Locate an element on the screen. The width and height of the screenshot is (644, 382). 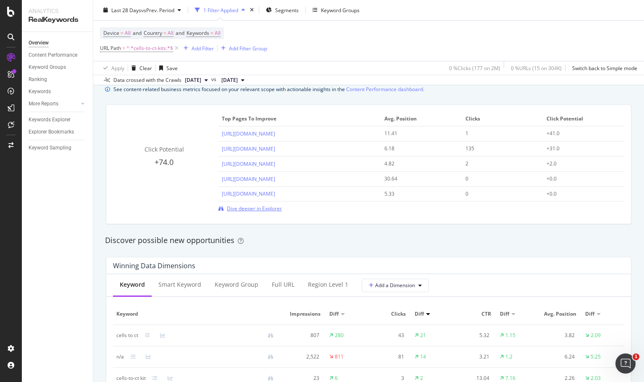
span: ^.*cells-to-ct-kits.*$ is located at coordinates (150, 48).